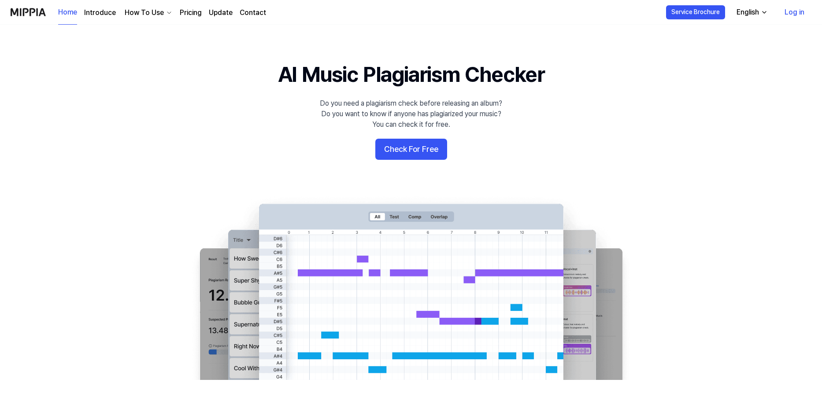 The width and height of the screenshot is (822, 405). What do you see at coordinates (695, 12) in the screenshot?
I see `a: Service Brochure` at bounding box center [695, 12].